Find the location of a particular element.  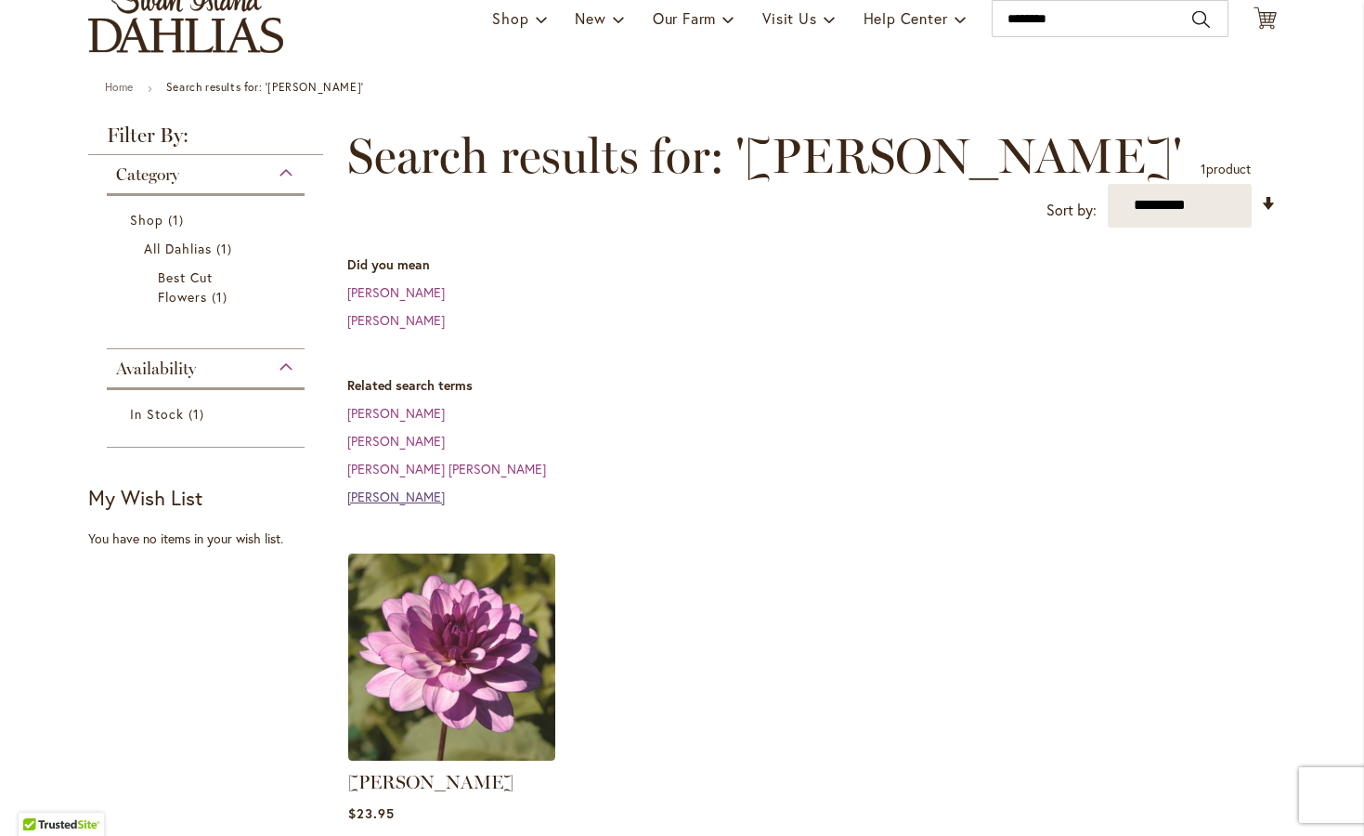

span: In Stock is located at coordinates (157, 413).